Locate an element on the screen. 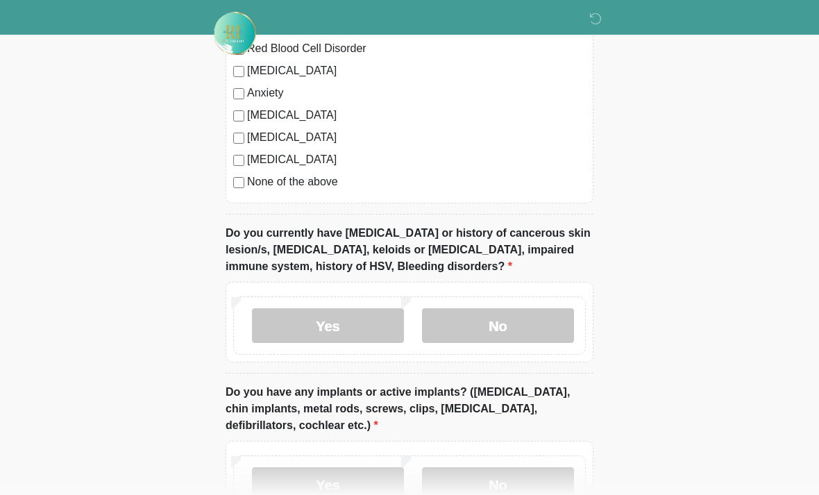 Image resolution: width=819 pixels, height=495 pixels. label: Yes is located at coordinates (328, 325).